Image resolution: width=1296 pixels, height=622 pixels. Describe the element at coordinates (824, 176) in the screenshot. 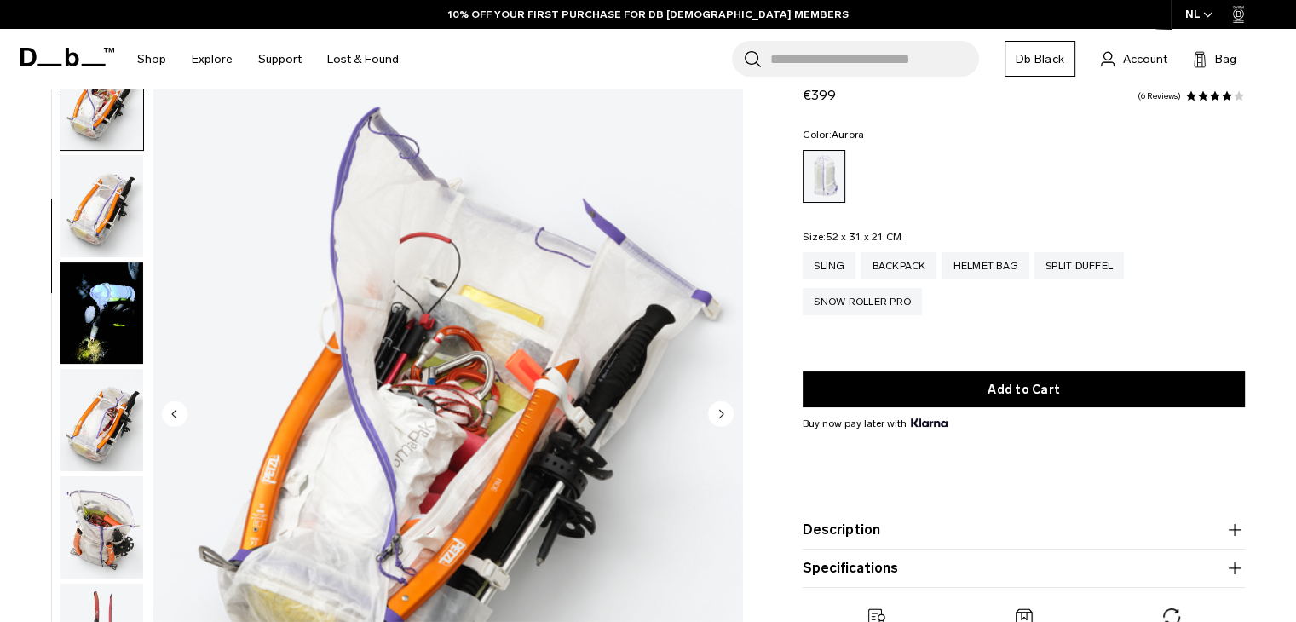

I see `a: Aurora` at that location.